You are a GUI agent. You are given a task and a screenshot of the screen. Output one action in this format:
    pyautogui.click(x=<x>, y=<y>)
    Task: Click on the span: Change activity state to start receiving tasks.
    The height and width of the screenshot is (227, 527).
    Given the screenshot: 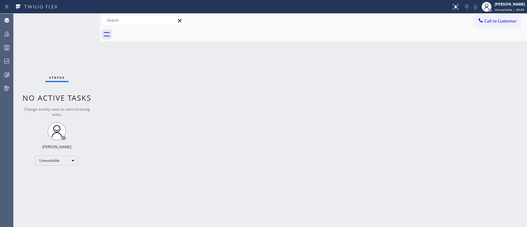 What is the action you would take?
    pyautogui.click(x=57, y=112)
    